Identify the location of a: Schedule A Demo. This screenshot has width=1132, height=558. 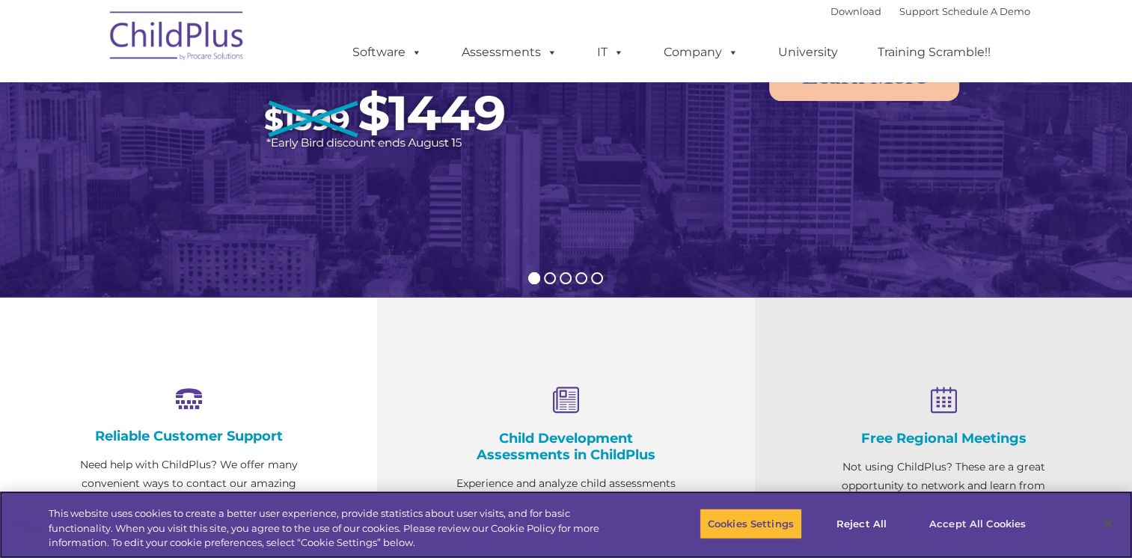
(986, 11).